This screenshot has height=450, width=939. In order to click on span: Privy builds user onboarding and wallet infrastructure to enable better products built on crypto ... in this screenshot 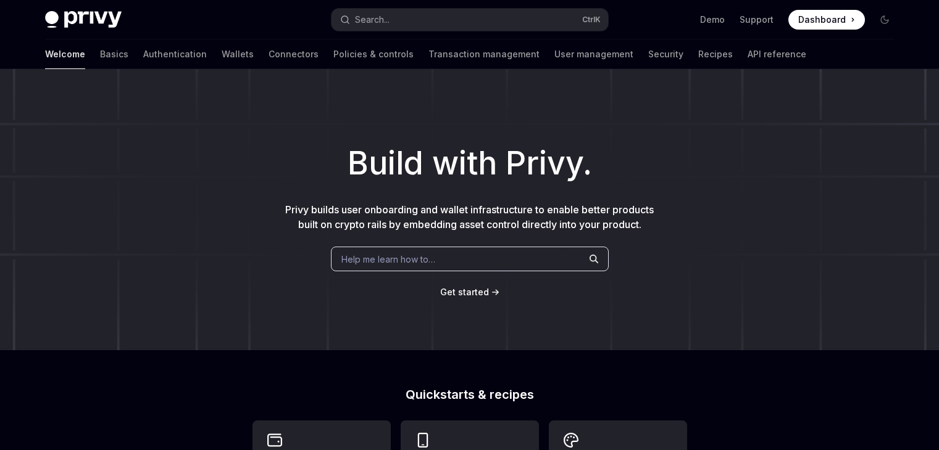, I will do `click(469, 217)`.